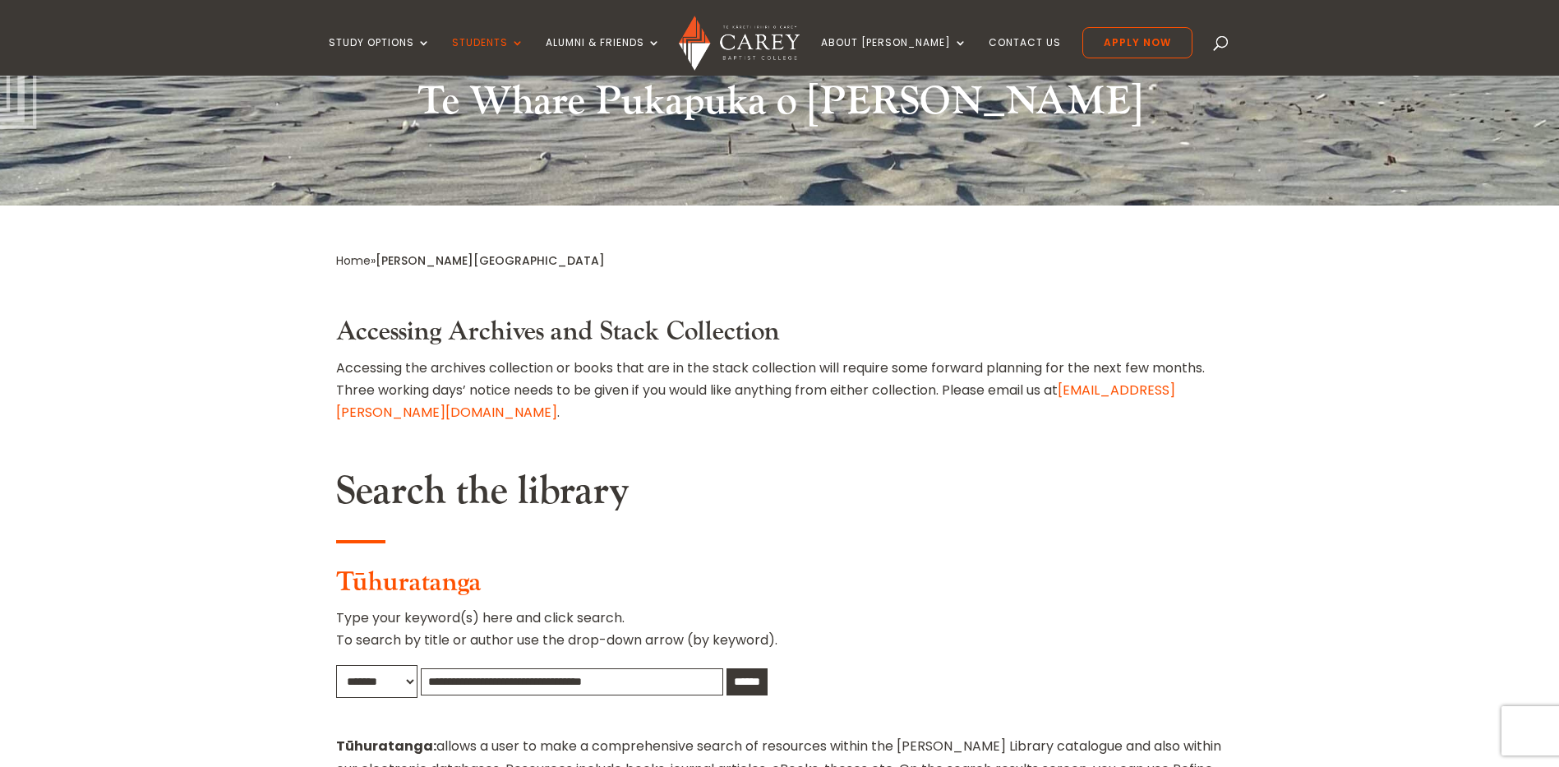 The height and width of the screenshot is (767, 1559). Describe the element at coordinates (780, 390) in the screenshot. I see `p: Accessing the archives collection or books that are in the stack collection will require some for...` at that location.